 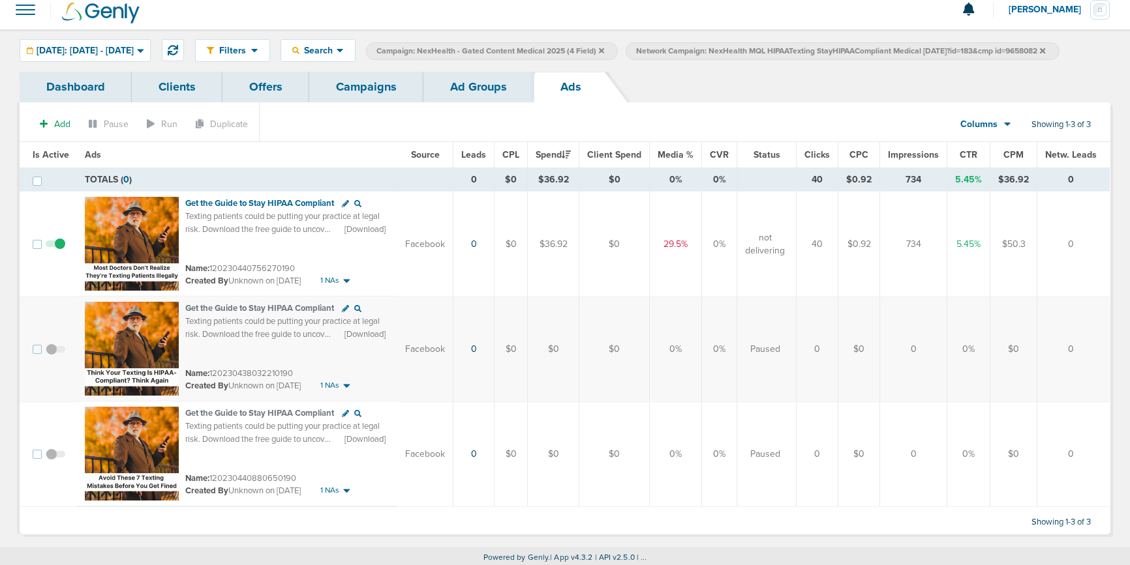 I want to click on td: 40, so click(x=817, y=180).